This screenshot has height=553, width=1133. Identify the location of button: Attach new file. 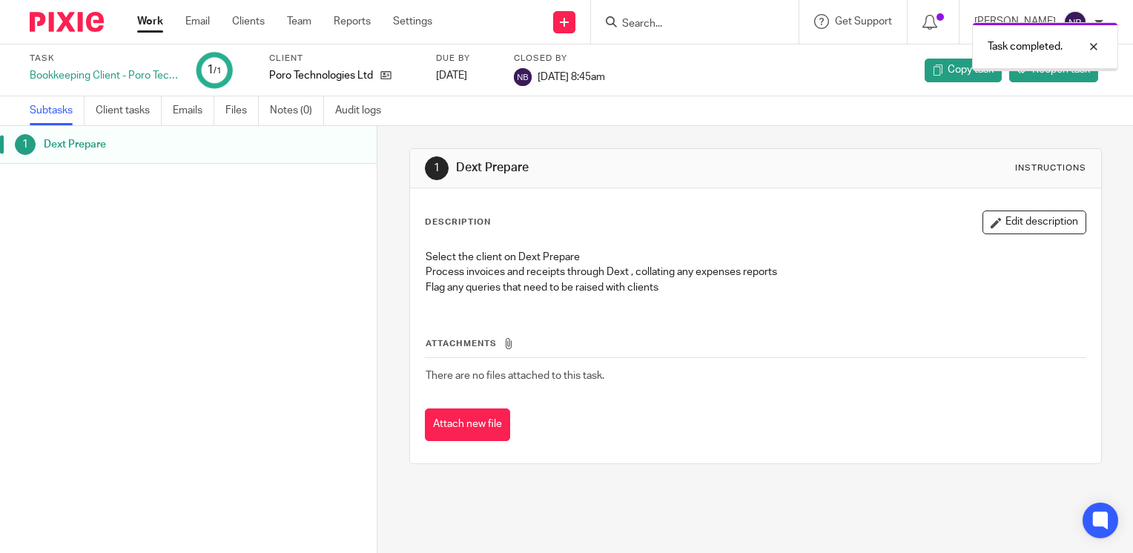
(467, 425).